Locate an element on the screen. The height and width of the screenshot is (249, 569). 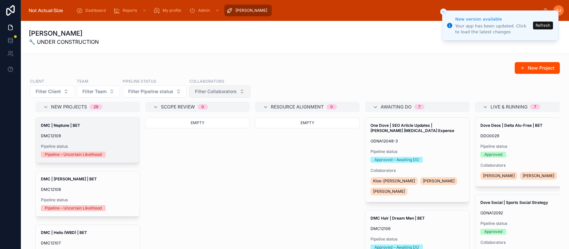
span: Collaborators is located at coordinates (417, 171).